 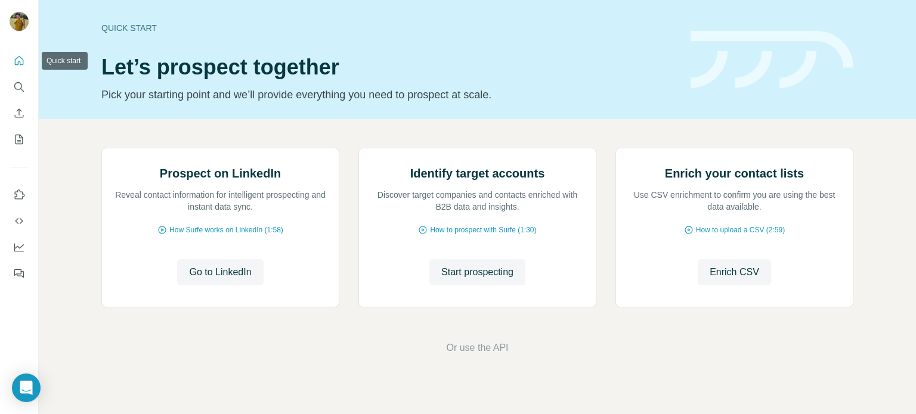 I want to click on h2: Prospect on LinkedIn, so click(x=220, y=173).